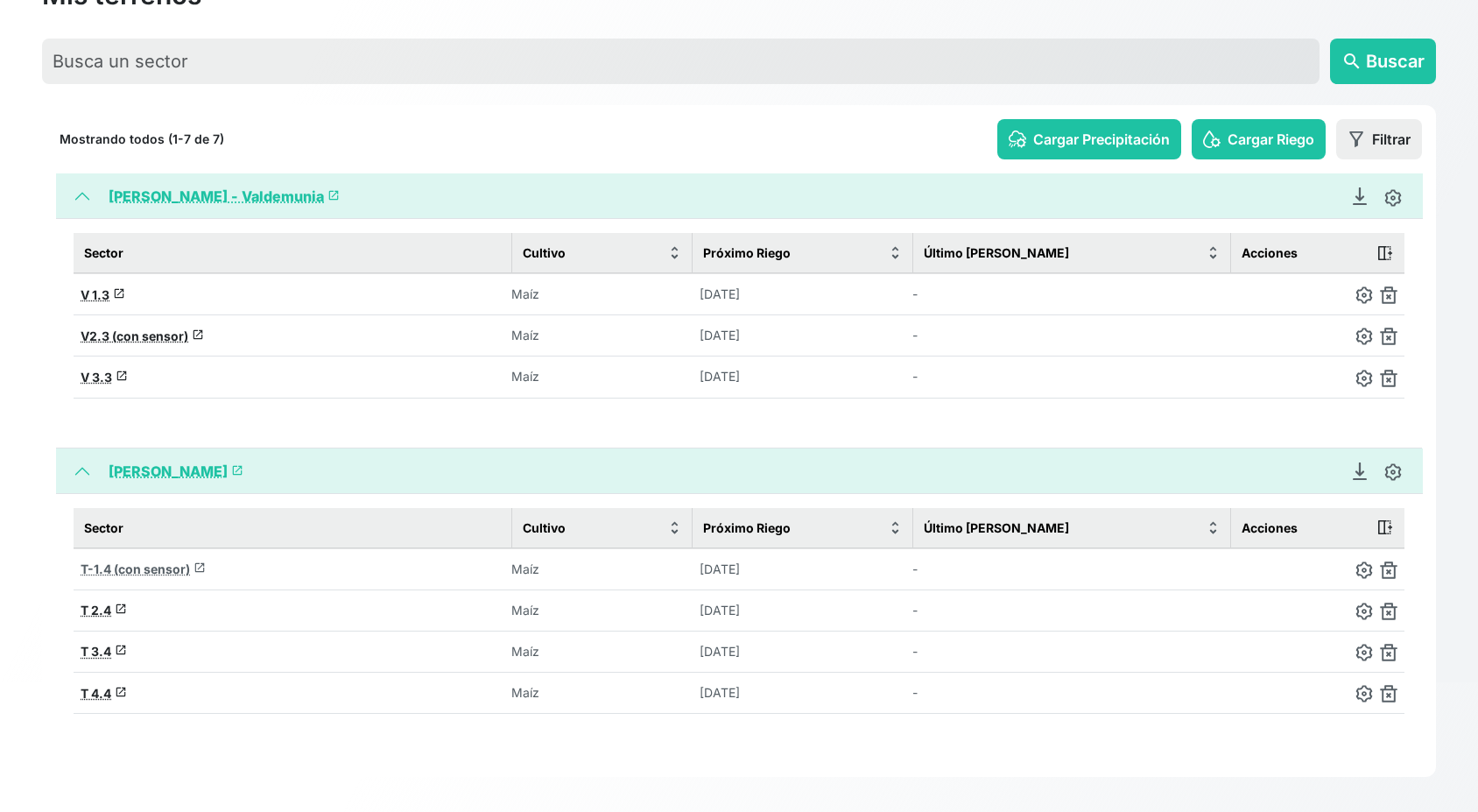 The height and width of the screenshot is (812, 1478). What do you see at coordinates (103, 693) in the screenshot?
I see `a: T 4.4launch` at bounding box center [103, 693].